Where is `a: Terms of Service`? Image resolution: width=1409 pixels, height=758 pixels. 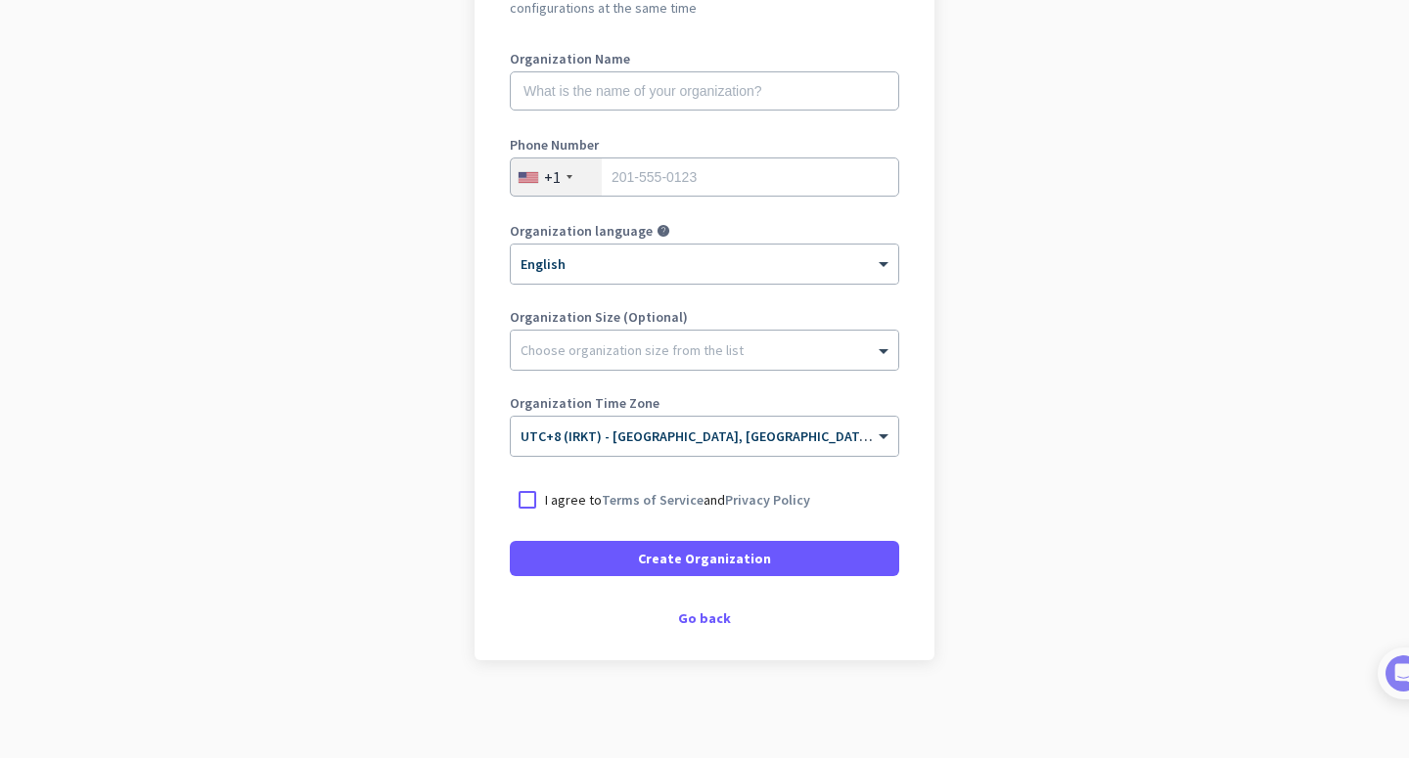
a: Terms of Service is located at coordinates (653, 500).